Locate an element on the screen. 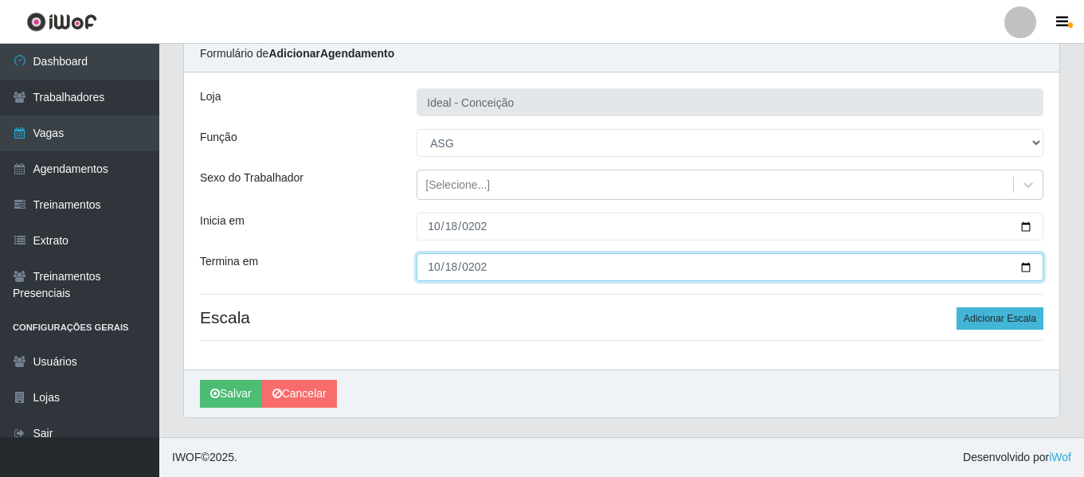  label: Loja is located at coordinates (210, 96).